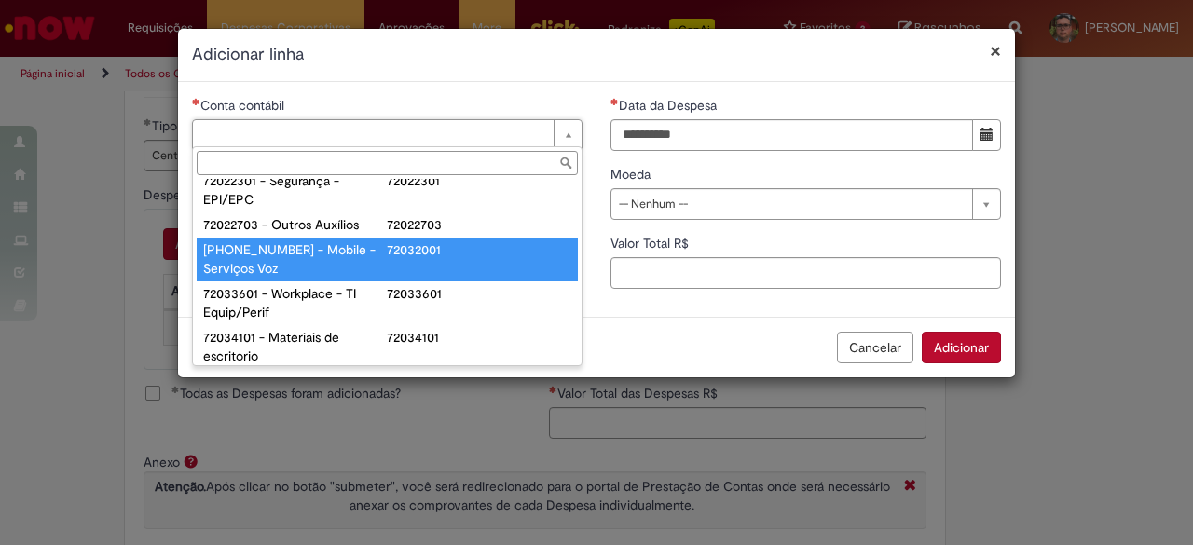 The height and width of the screenshot is (545, 1193). What do you see at coordinates (479, 294) in the screenshot?
I see `div: 72033601` at bounding box center [479, 294].